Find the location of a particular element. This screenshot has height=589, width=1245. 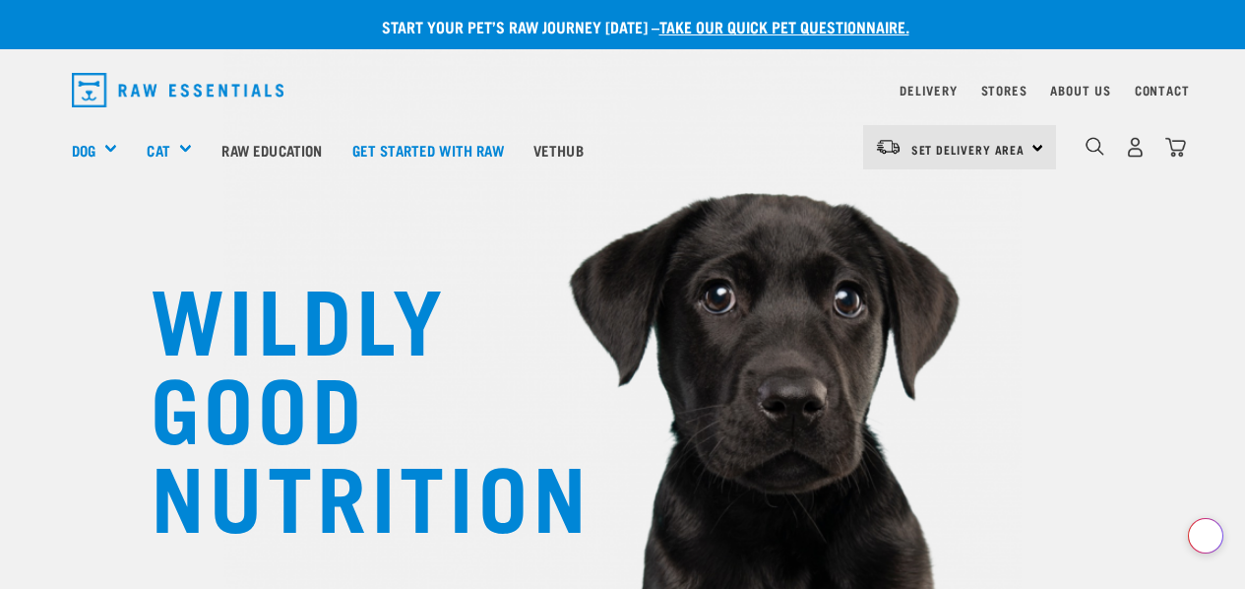

img: home-icon-1@2x.png is located at coordinates (1094, 146).